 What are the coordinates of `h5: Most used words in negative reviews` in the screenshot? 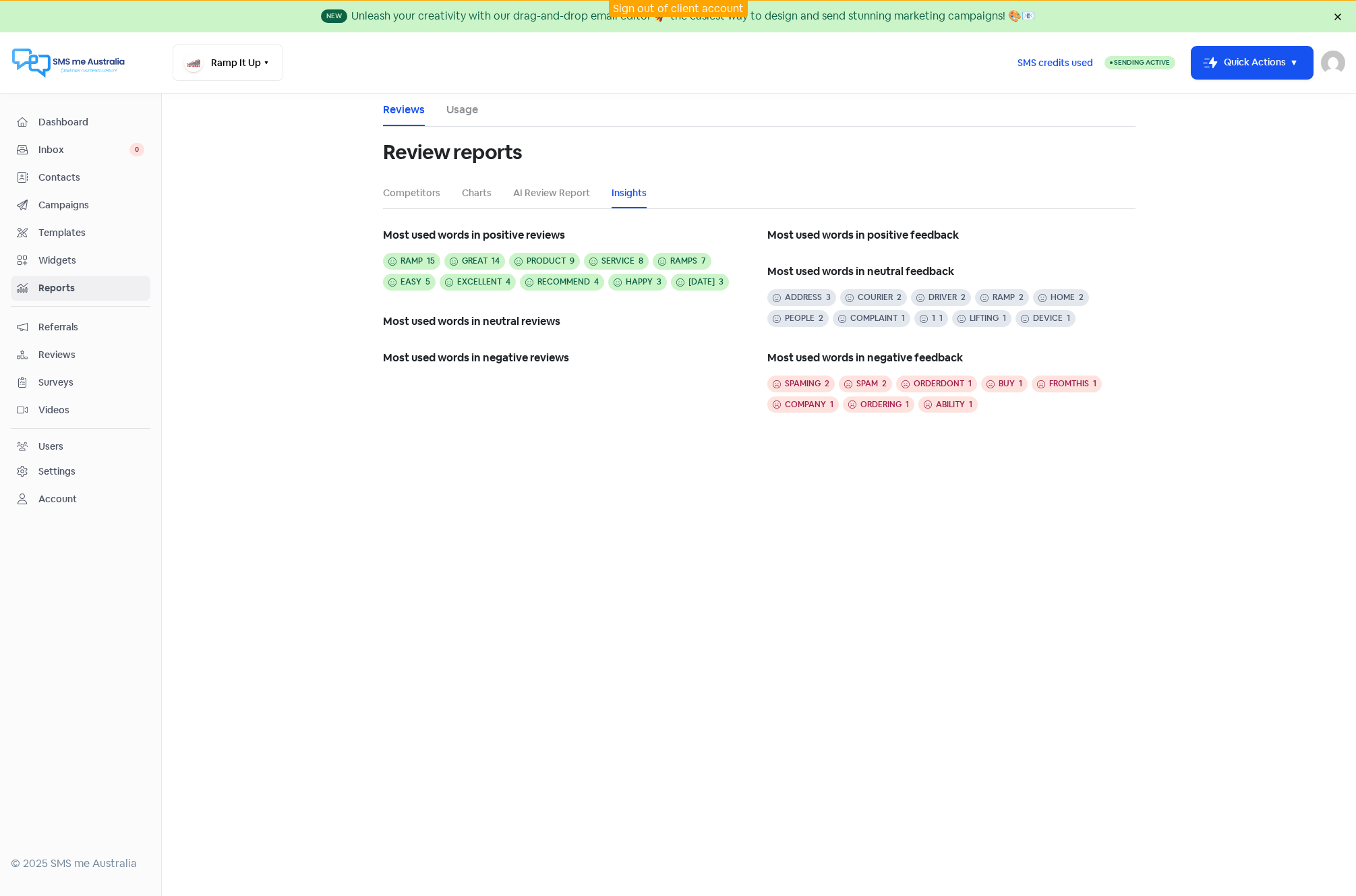 It's located at (568, 358).